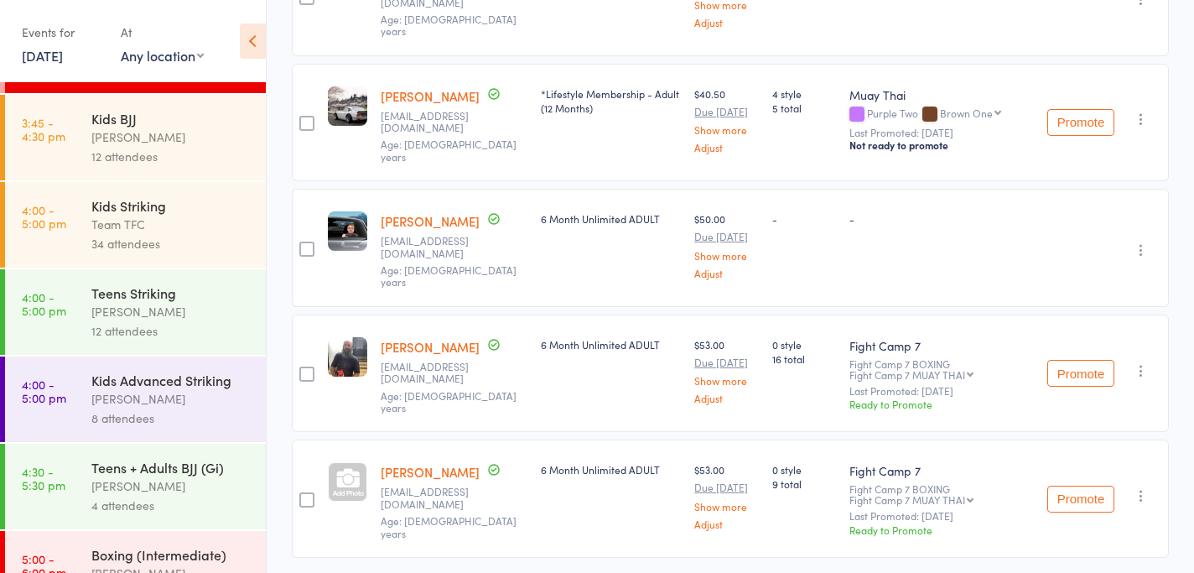 The height and width of the screenshot is (573, 1194). What do you see at coordinates (171, 554) in the screenshot?
I see `div: Boxing (Intermediate)` at bounding box center [171, 554].